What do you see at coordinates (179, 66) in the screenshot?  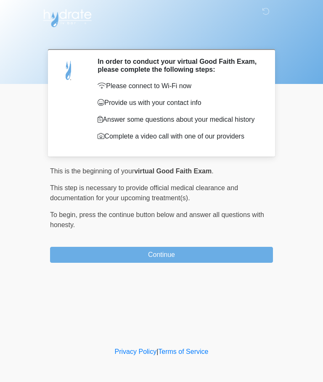 I see `h2: In order to conduct your virtual Good Faith Exam, please complete the following steps:` at bounding box center [179, 66].